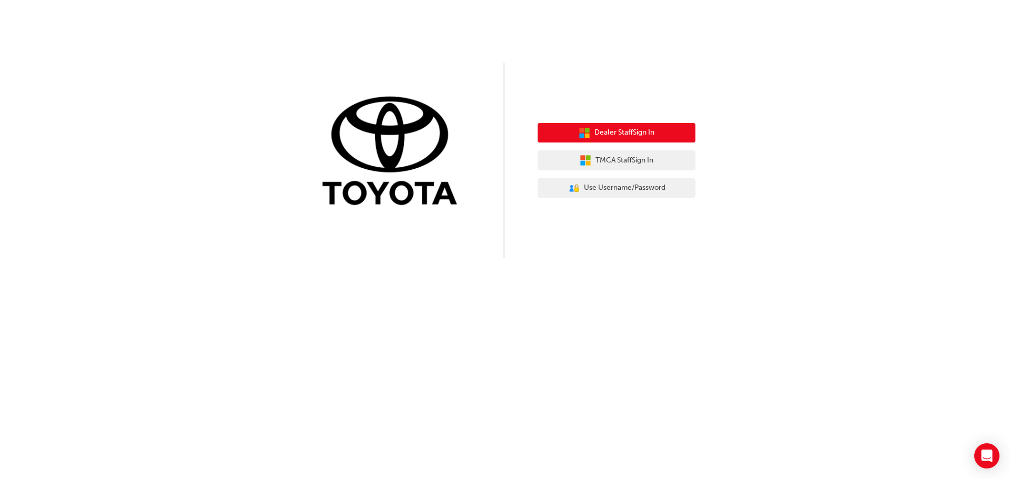  I want to click on span: Use Username/Password, so click(625, 188).